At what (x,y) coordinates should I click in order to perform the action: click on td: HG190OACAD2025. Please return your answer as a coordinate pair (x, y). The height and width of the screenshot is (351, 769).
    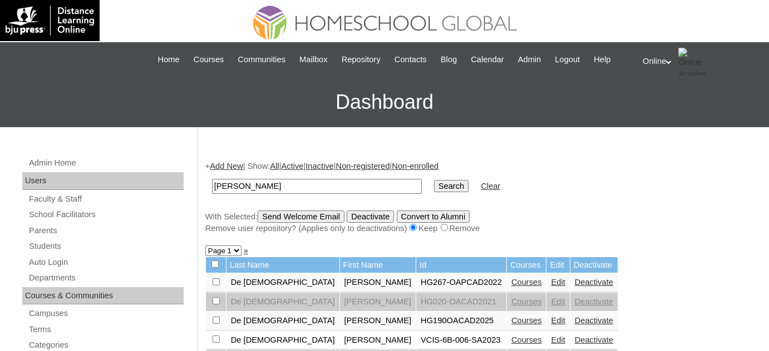
    Looking at the image, I should click on (461, 321).